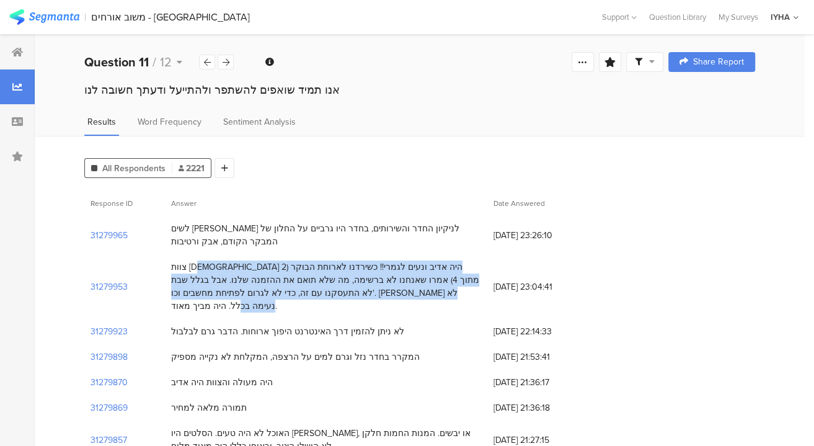 The height and width of the screenshot is (446, 814). What do you see at coordinates (109, 356) in the screenshot?
I see `section: 31279898` at bounding box center [109, 356].